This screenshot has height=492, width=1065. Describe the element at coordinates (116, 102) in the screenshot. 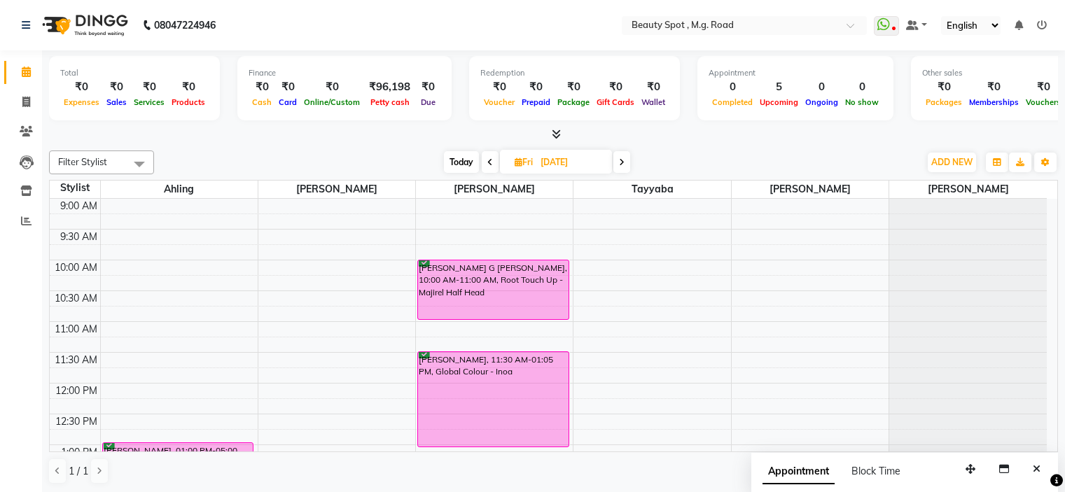

I see `span: Sales` at that location.